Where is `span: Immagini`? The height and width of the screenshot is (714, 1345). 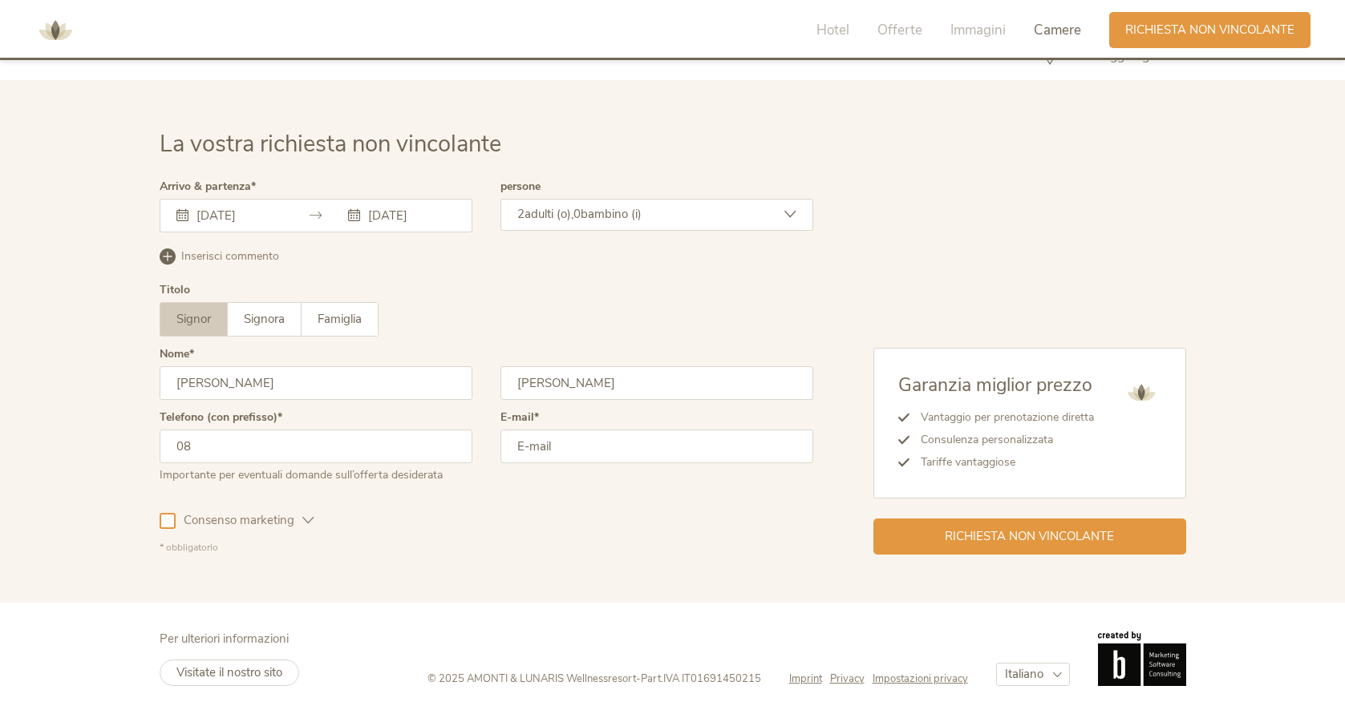
span: Immagini is located at coordinates (977, 30).